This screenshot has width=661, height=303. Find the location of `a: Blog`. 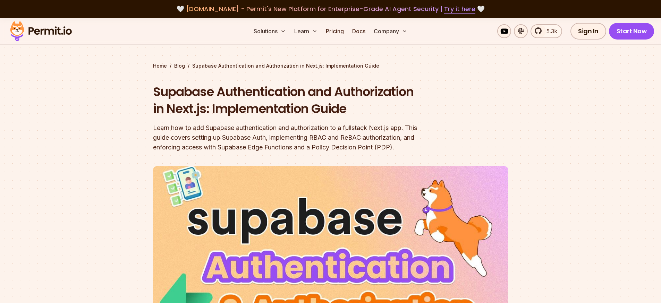

a: Blog is located at coordinates (179, 66).